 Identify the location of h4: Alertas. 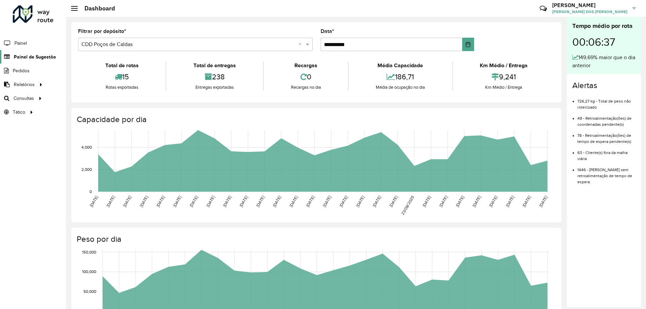
(604, 85).